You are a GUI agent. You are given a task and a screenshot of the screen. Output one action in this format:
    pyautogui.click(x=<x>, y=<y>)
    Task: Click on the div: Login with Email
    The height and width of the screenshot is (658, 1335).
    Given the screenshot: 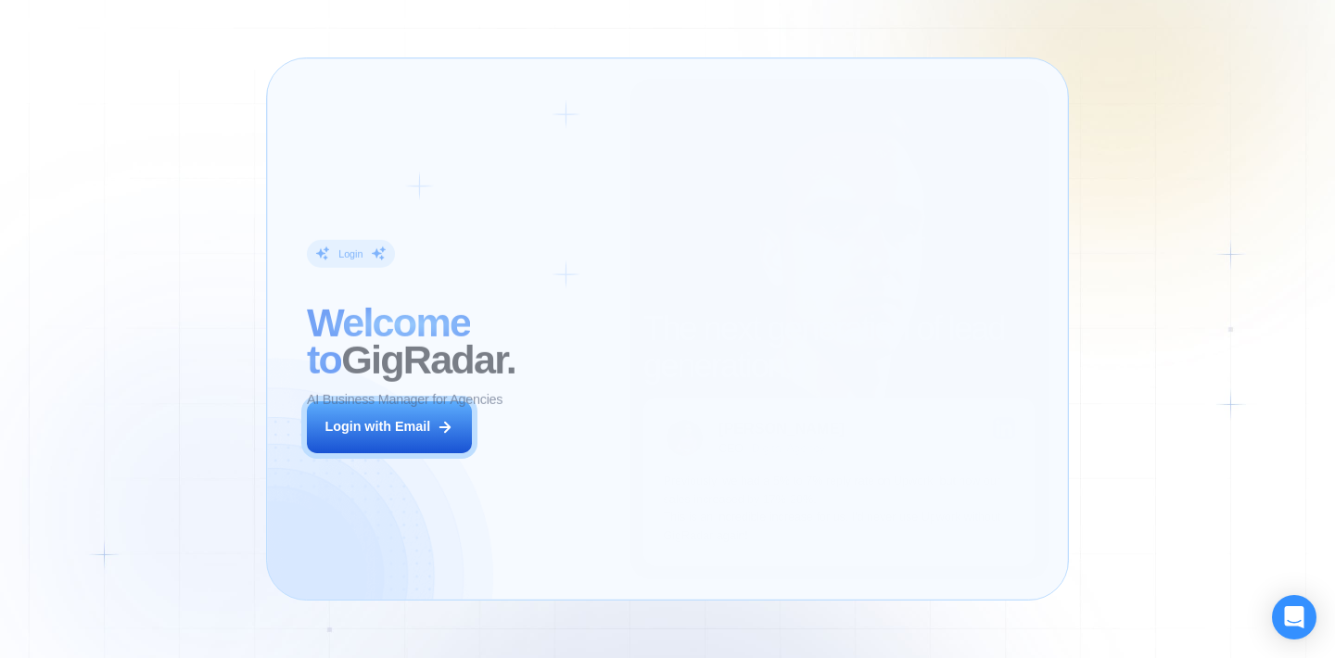 What is the action you would take?
    pyautogui.click(x=377, y=427)
    